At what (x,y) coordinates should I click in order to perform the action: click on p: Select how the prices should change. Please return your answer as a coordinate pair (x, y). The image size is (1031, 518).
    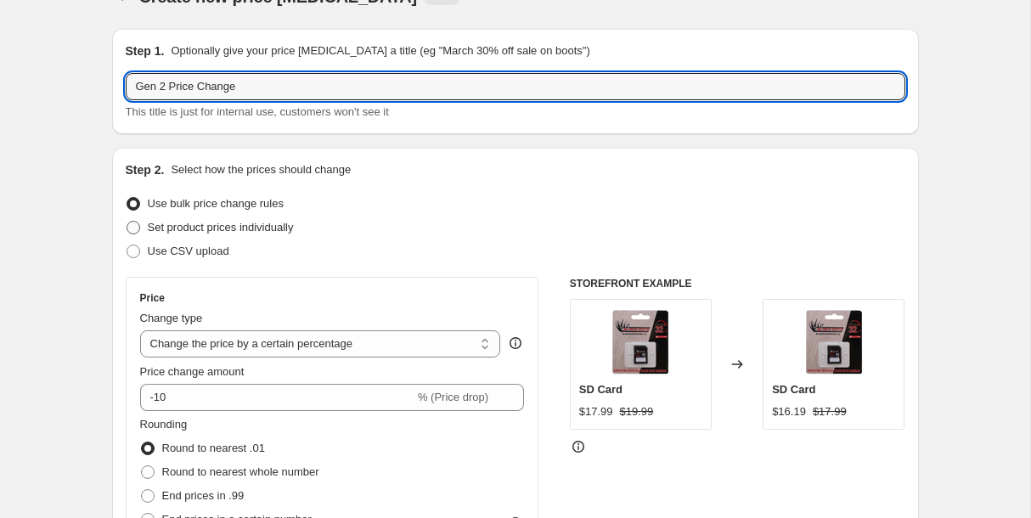
    Looking at the image, I should click on (261, 170).